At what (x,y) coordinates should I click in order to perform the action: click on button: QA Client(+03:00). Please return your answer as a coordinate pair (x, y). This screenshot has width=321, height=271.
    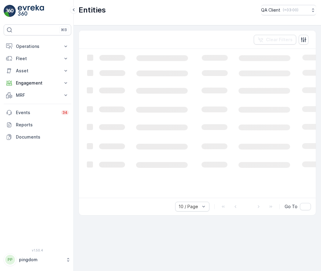
    Looking at the image, I should click on (289, 10).